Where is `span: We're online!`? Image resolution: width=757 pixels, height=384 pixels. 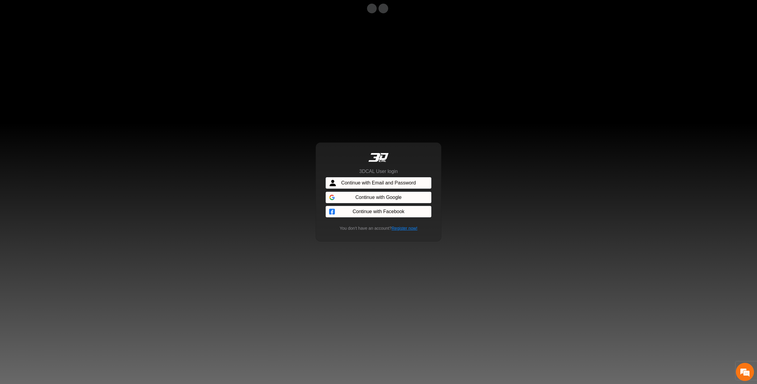
span: We're online! is located at coordinates (59, 100).